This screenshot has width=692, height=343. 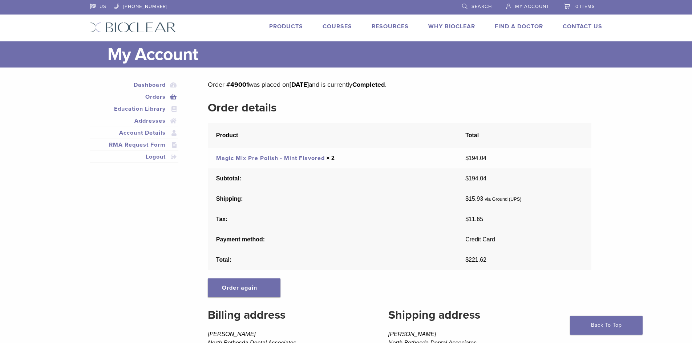 I want to click on th: Total, so click(x=524, y=135).